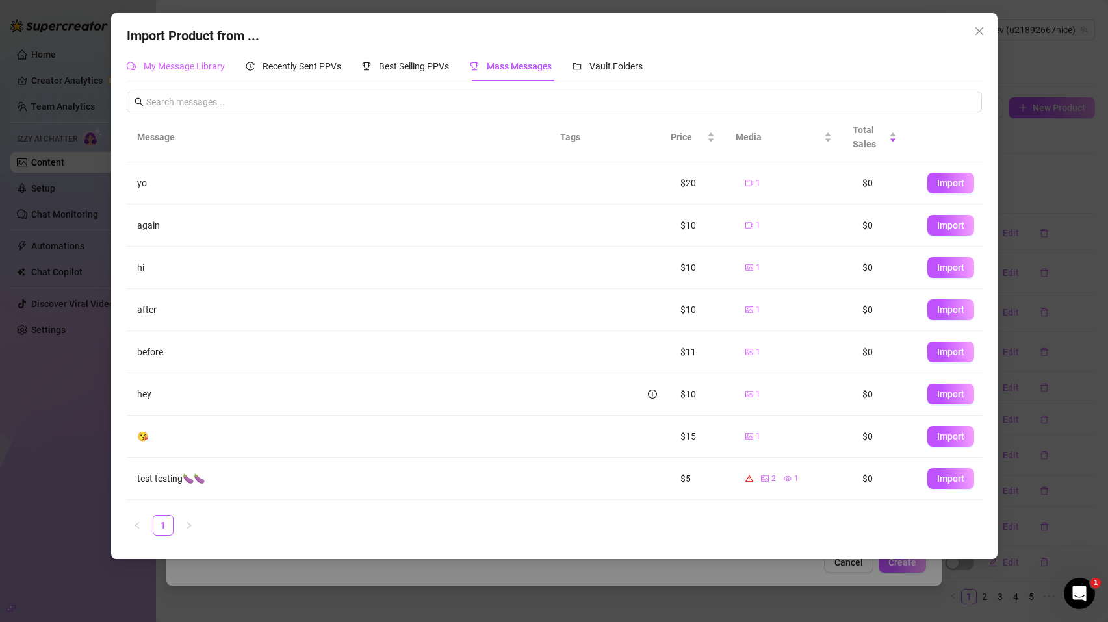 The width and height of the screenshot is (1108, 622). Describe the element at coordinates (589, 137) in the screenshot. I see `th: Tags` at that location.